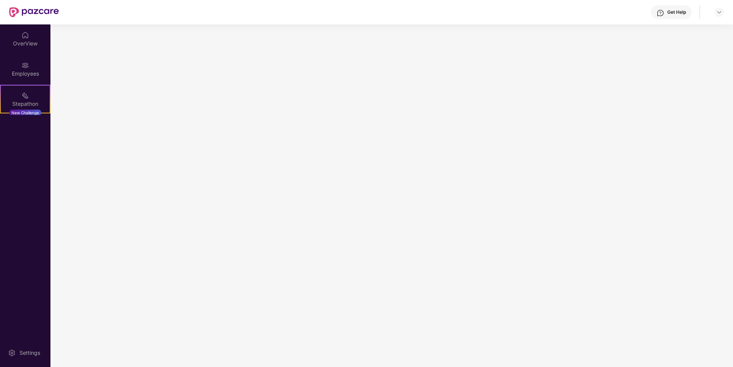  Describe the element at coordinates (25, 113) in the screenshot. I see `div: New Challenge` at that location.